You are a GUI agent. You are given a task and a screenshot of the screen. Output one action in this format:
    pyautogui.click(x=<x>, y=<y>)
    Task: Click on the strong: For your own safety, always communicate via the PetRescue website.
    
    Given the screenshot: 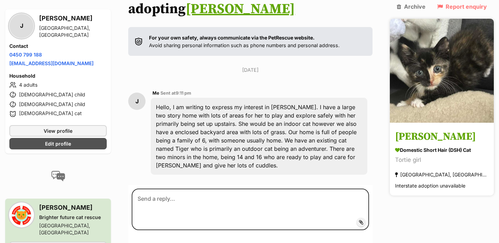 What is the action you would take?
    pyautogui.click(x=232, y=37)
    